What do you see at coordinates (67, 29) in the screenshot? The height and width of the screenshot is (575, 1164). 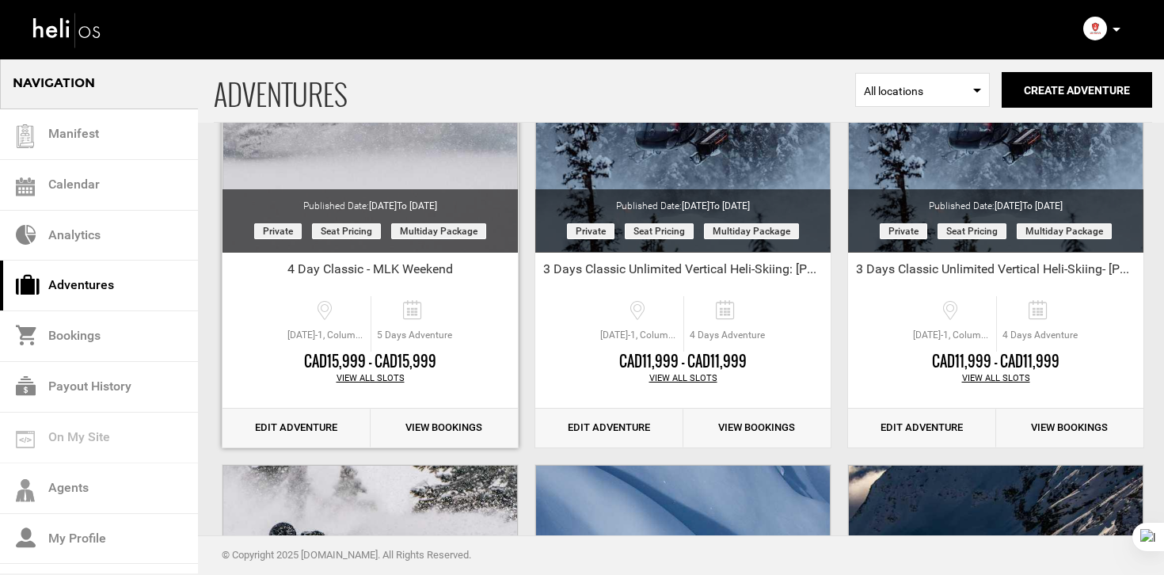 I see `img: heli-logo` at bounding box center [67, 29].